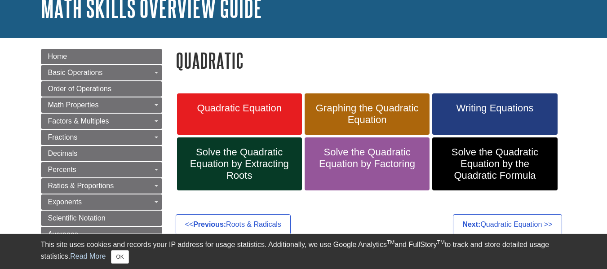  What do you see at coordinates (209, 224) in the screenshot?
I see `strong: Previous:` at bounding box center [209, 224].